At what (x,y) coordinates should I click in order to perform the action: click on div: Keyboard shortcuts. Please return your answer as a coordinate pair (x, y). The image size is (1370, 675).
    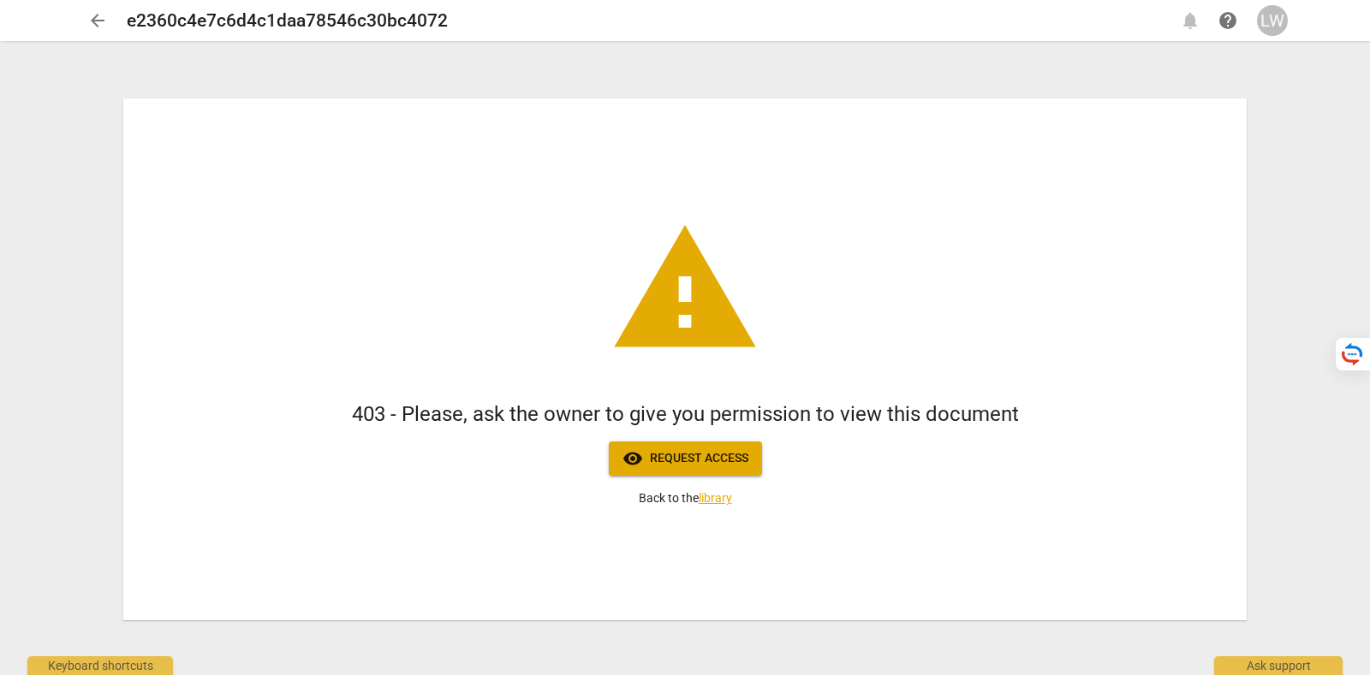
    Looking at the image, I should click on (100, 666).